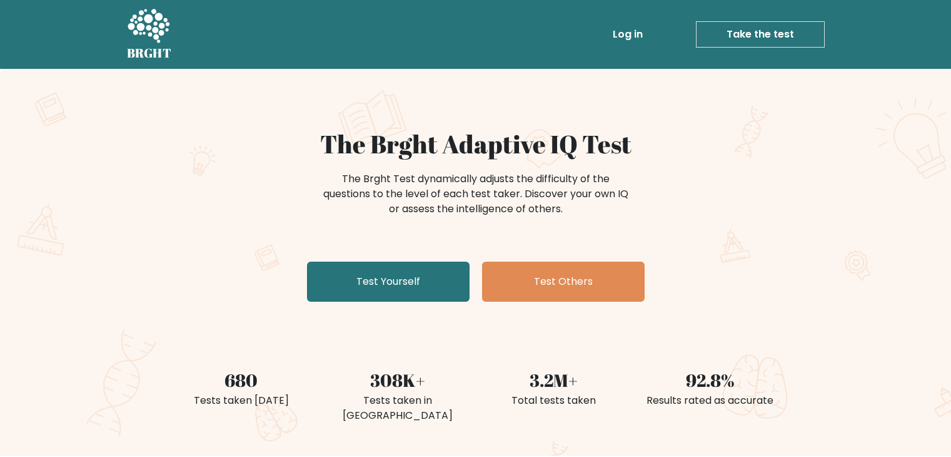 This screenshot has width=951, height=457. Describe the element at coordinates (149, 34) in the screenshot. I see `a: BRGHT` at that location.